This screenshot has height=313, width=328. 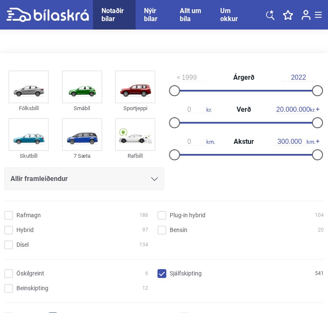 What do you see at coordinates (145, 288) in the screenshot?
I see `span: 12` at bounding box center [145, 288].